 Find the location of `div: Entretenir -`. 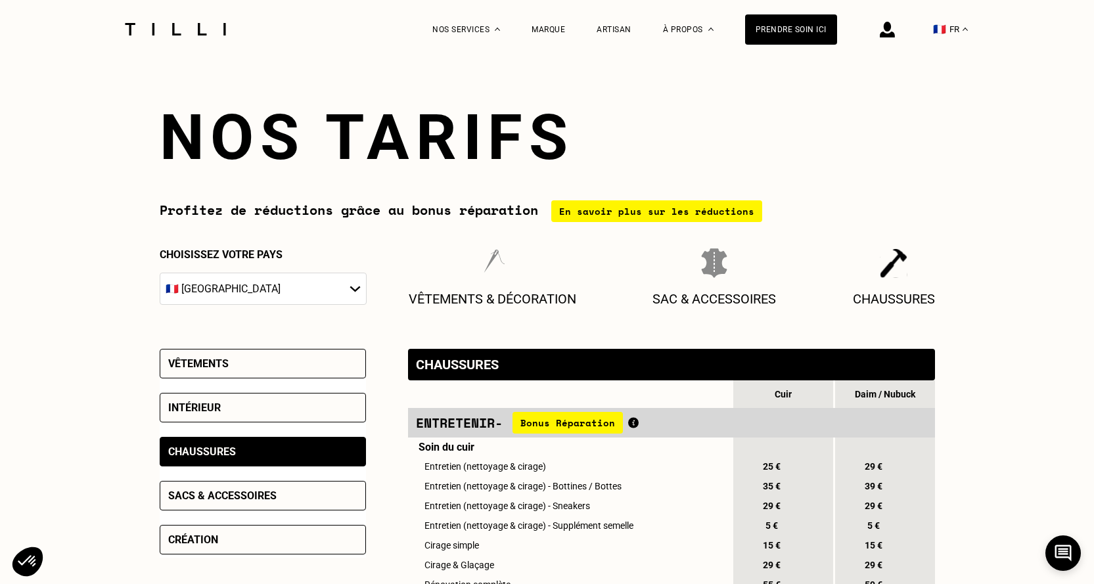

div: Entretenir - is located at coordinates (569, 422).